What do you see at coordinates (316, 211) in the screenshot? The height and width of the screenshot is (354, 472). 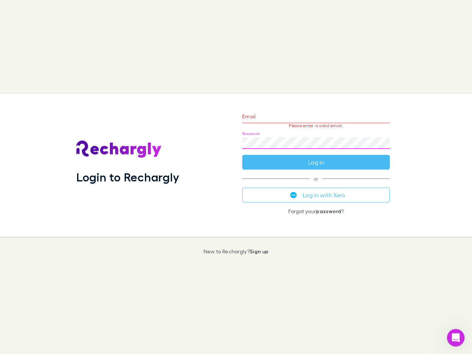 I see `p: Forgot your ?` at bounding box center [316, 211].